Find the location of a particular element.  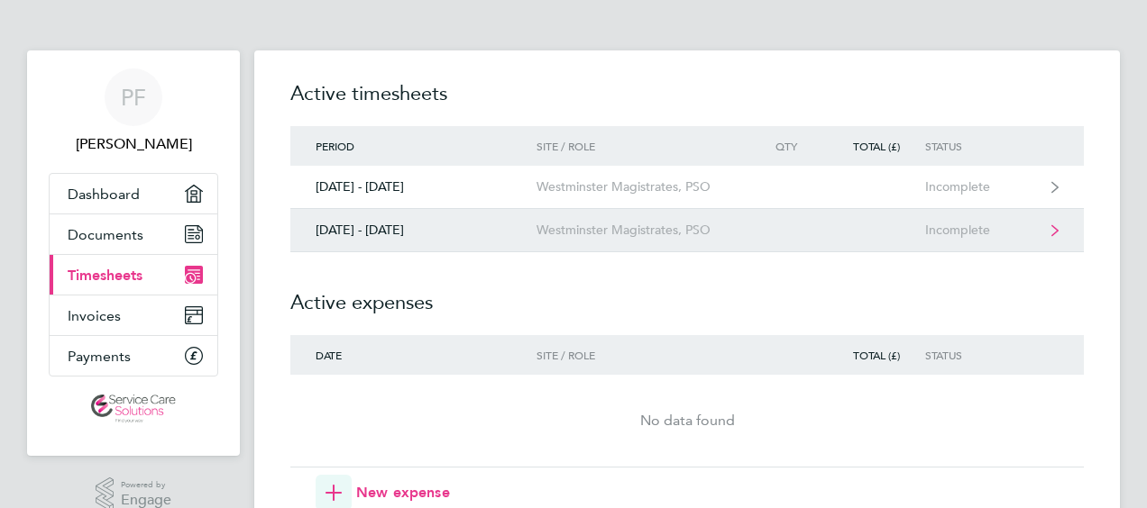

span: Timesheets is located at coordinates (105, 275).